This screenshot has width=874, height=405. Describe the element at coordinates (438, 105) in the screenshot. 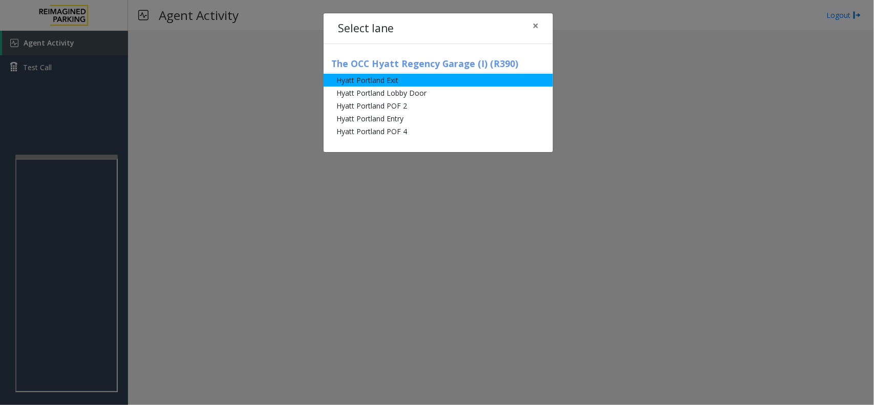

I see `li: Hyatt Portland POF 2` at that location.